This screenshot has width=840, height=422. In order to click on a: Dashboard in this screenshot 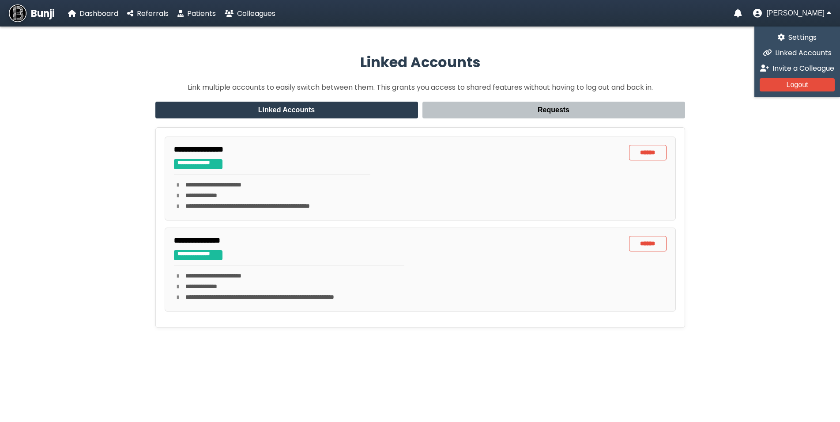, I will do `click(93, 13)`.